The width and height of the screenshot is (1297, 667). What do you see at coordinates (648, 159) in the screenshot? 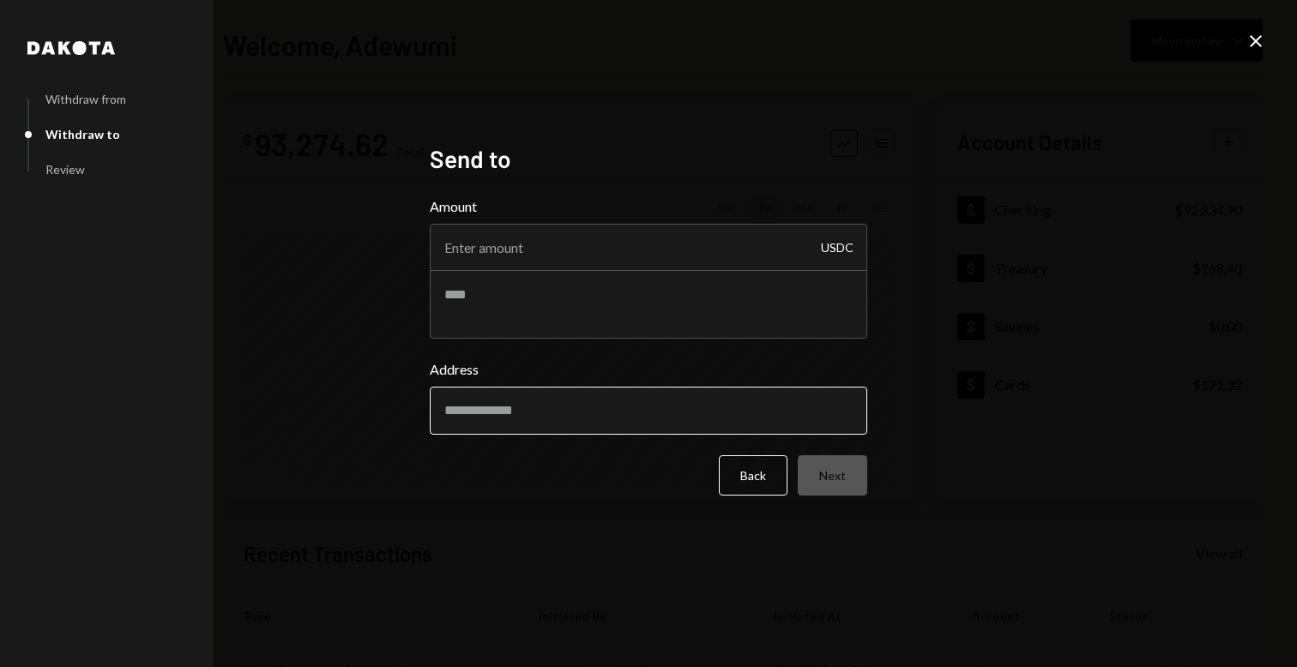
I see `h2: Send to` at bounding box center [648, 159].